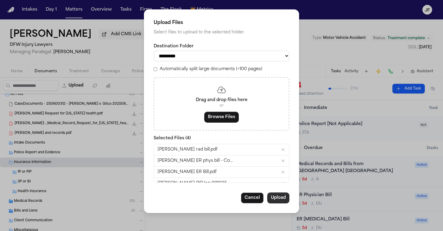  What do you see at coordinates (211, 69) in the screenshot?
I see `label: Automatically split large documents (>100 pages)` at bounding box center [211, 69].